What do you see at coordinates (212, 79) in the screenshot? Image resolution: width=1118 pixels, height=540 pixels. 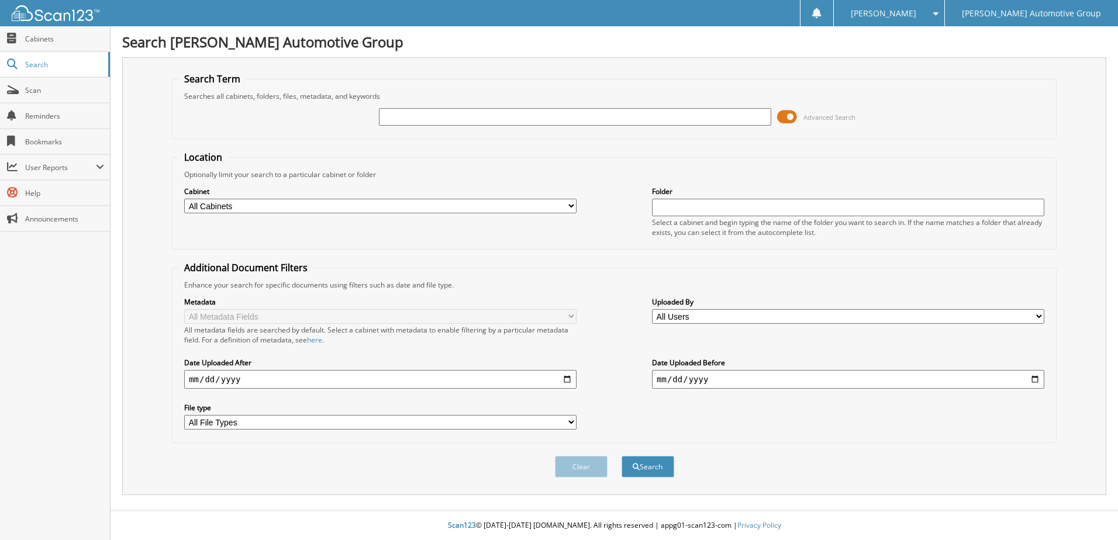 I see `legend: Search Term` at bounding box center [212, 79].